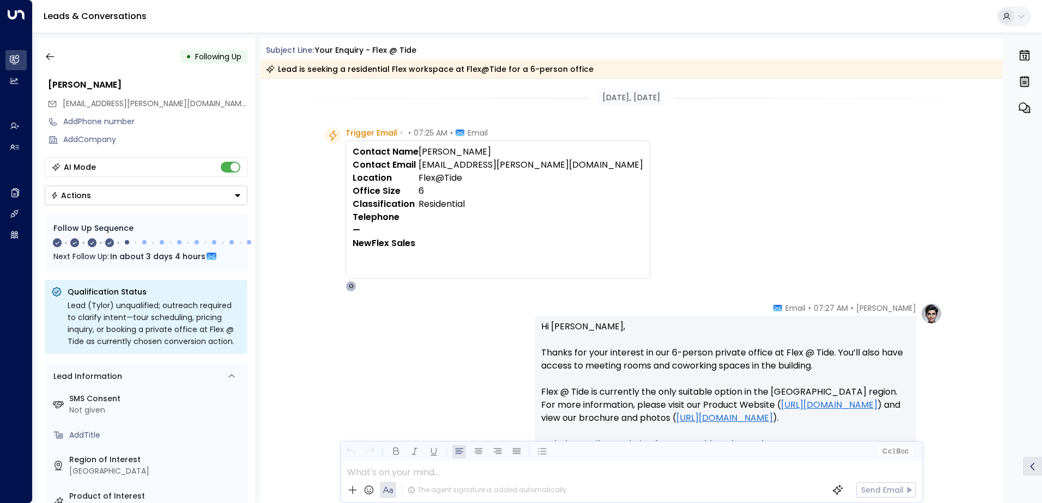 This screenshot has height=503, width=1042. Describe the element at coordinates (384, 243) in the screenshot. I see `strong: NewFlex Sales` at that location.